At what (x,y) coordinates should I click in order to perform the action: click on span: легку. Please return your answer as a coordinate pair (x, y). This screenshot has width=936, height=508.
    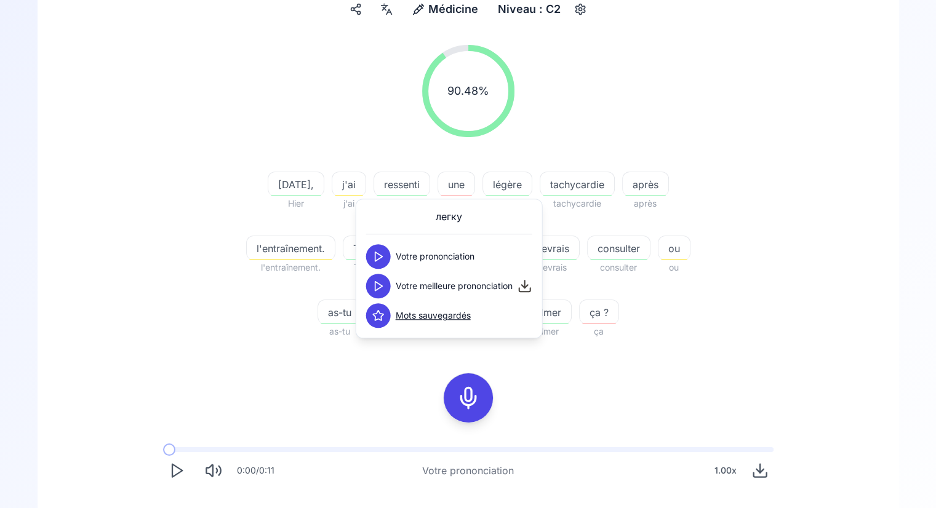
    Looking at the image, I should click on (448, 217).